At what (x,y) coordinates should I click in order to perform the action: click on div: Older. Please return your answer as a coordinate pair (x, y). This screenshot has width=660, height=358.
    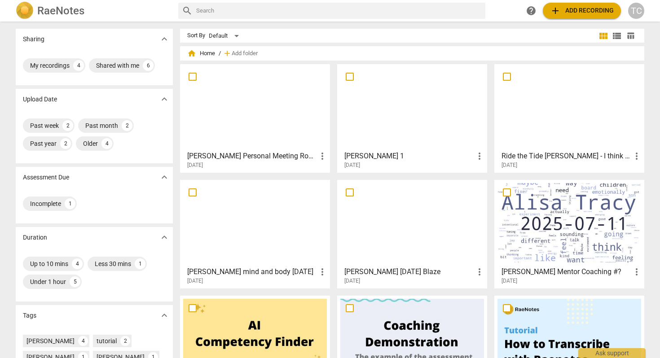
    Looking at the image, I should click on (90, 144).